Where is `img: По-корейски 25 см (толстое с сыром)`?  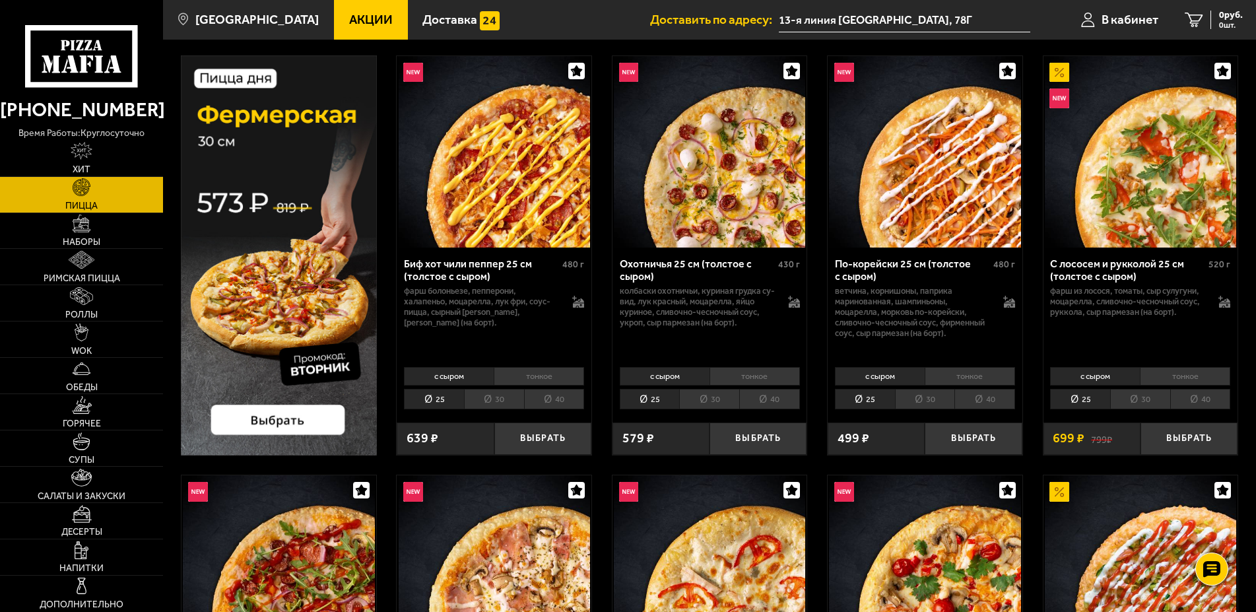 img: По-корейски 25 см (толстое с сыром) is located at coordinates (925, 152).